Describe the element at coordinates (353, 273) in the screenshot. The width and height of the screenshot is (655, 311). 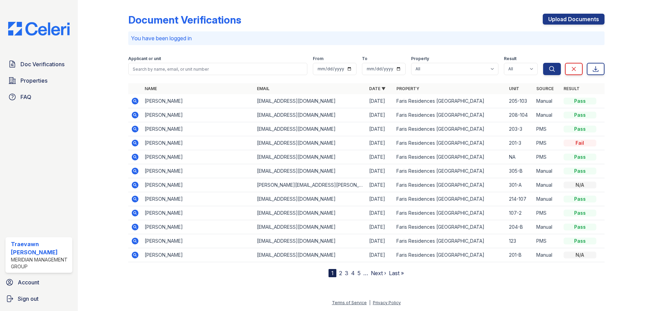
I see `a: 4` at that location.